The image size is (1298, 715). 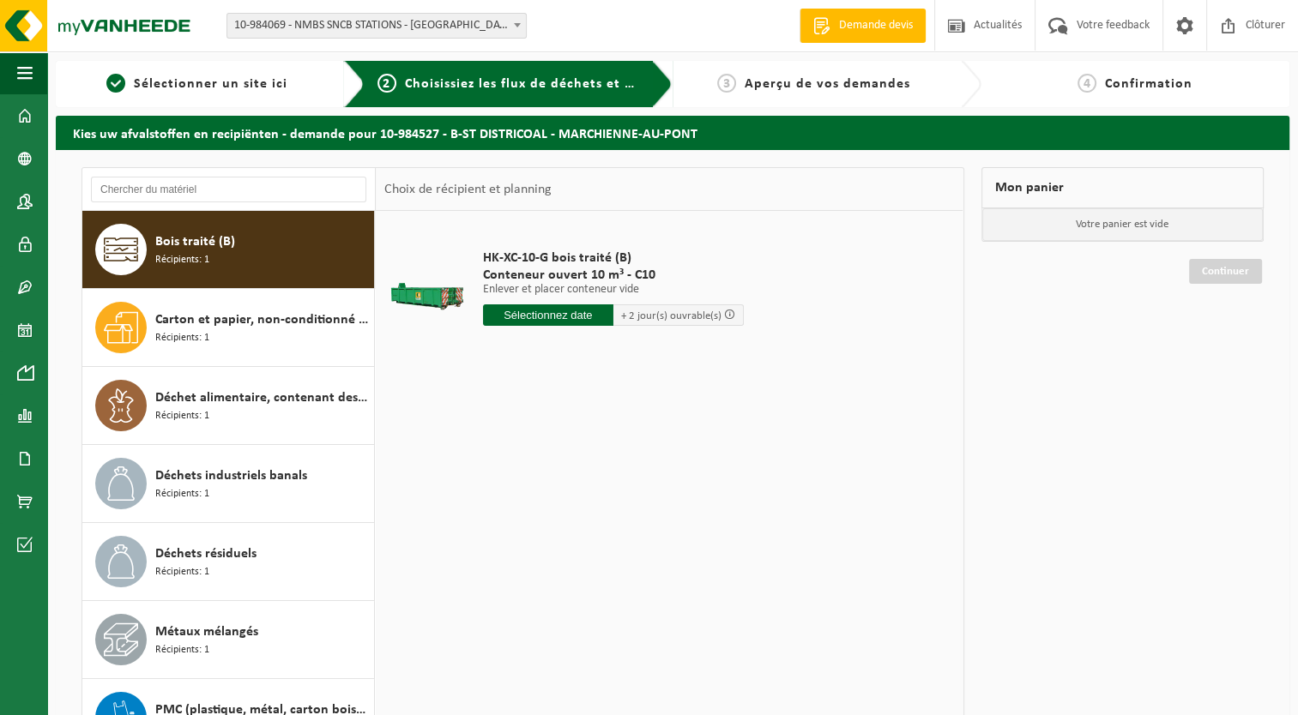 I want to click on span: Déchets industriels banals, so click(x=231, y=476).